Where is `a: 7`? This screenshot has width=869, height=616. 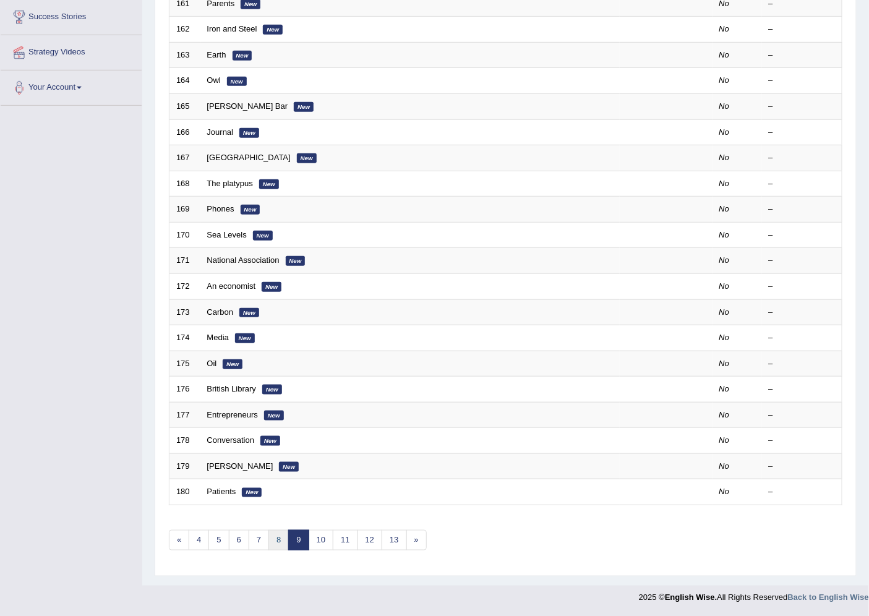
a: 7 is located at coordinates (259, 540).